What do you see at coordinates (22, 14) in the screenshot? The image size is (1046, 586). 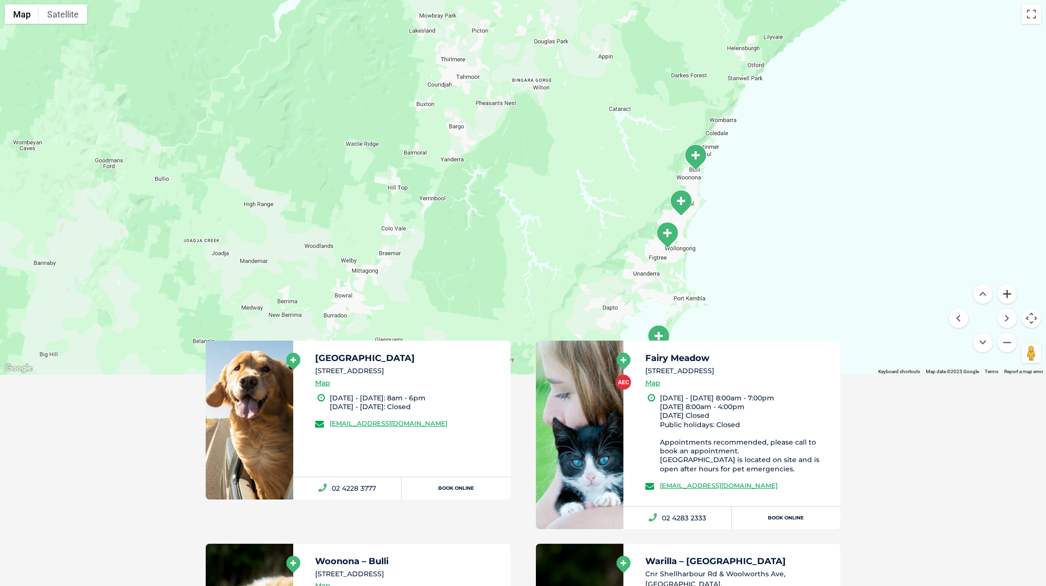 I see `button: Show street map` at bounding box center [22, 14].